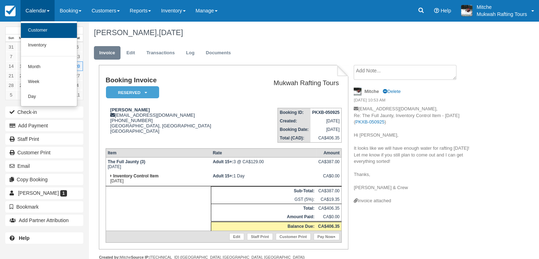 The width and height of the screenshot is (539, 259). What do you see at coordinates (294, 121) in the screenshot?
I see `th: Created:` at bounding box center [294, 121].